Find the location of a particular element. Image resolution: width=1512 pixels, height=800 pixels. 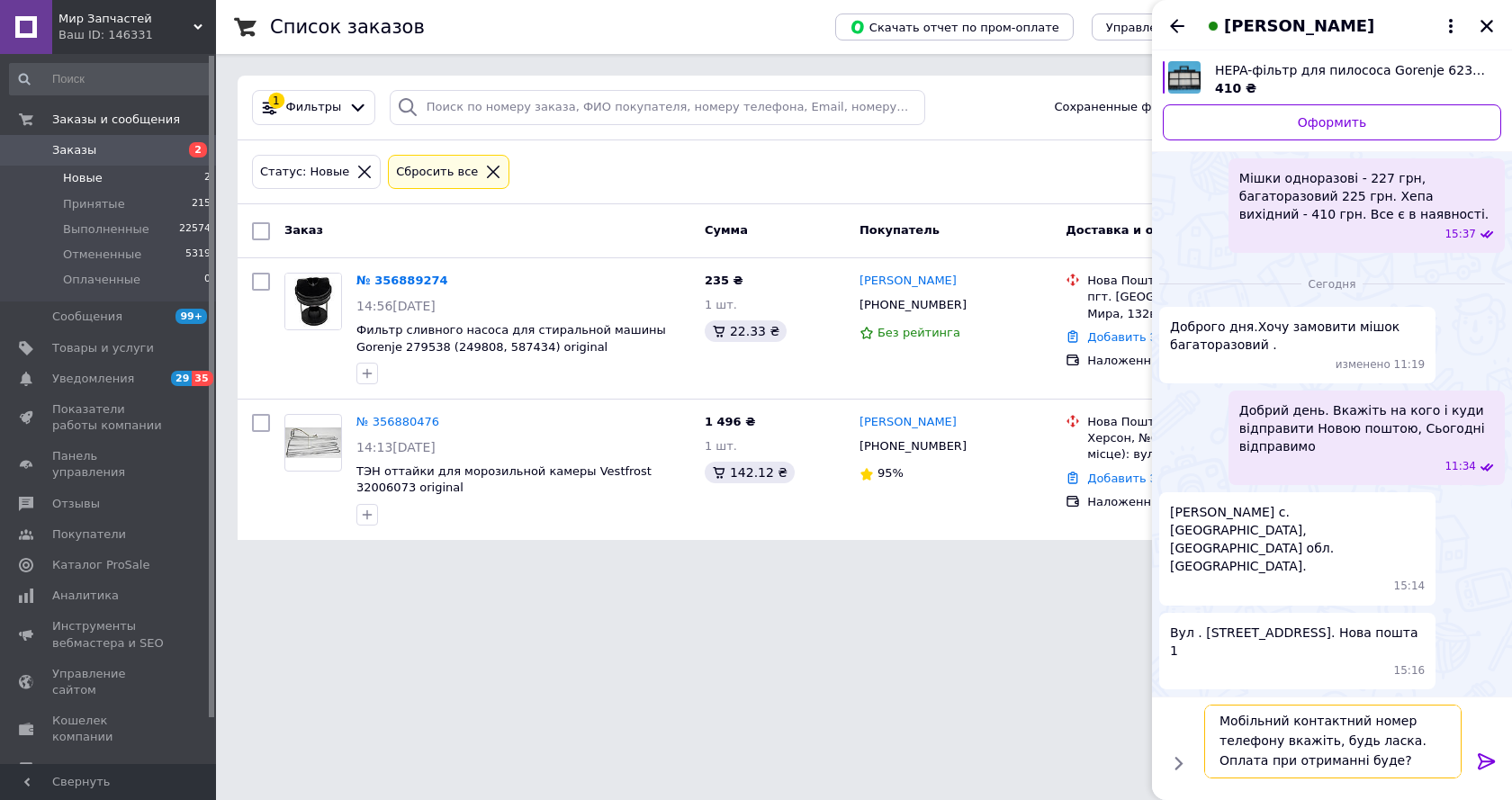

span: 5319 is located at coordinates (198, 254).